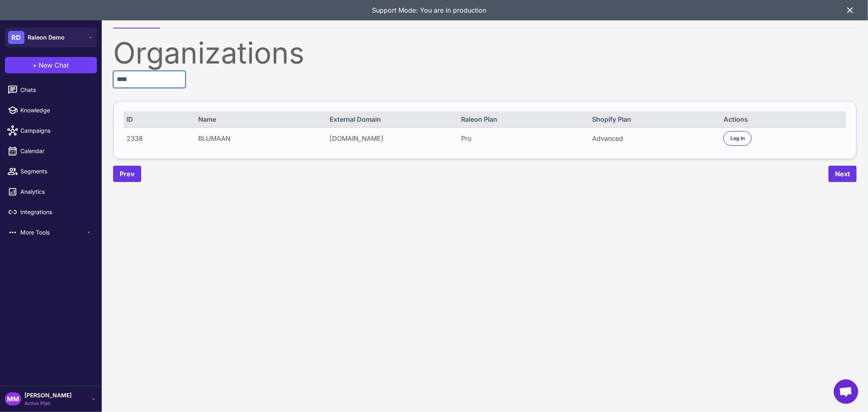 This screenshot has width=868, height=412. I want to click on button: +New Chat, so click(51, 65).